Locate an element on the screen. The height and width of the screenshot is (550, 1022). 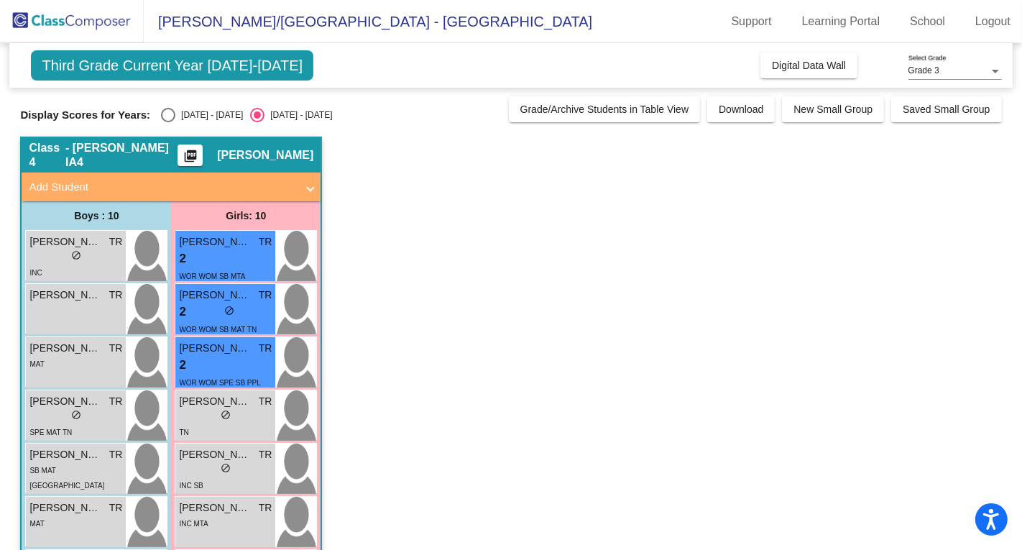
button: Print Students Details is located at coordinates (190, 155).